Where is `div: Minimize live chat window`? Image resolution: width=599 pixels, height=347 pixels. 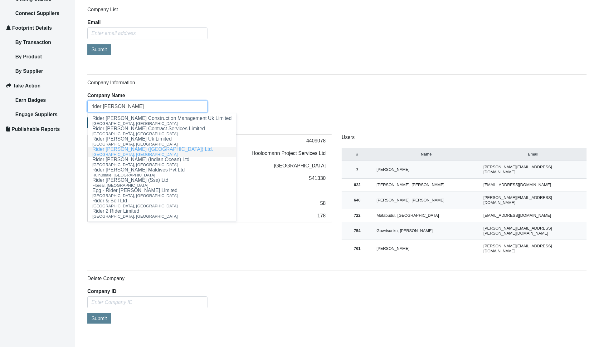 div: Minimize live chat window is located at coordinates (110, 11).